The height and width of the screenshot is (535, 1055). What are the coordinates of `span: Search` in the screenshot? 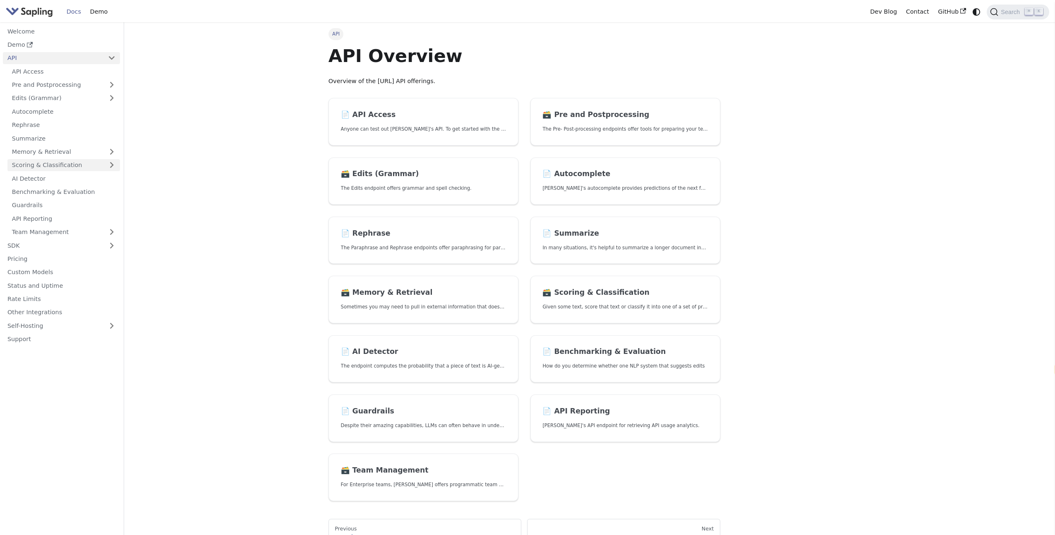 It's located at (1012, 12).